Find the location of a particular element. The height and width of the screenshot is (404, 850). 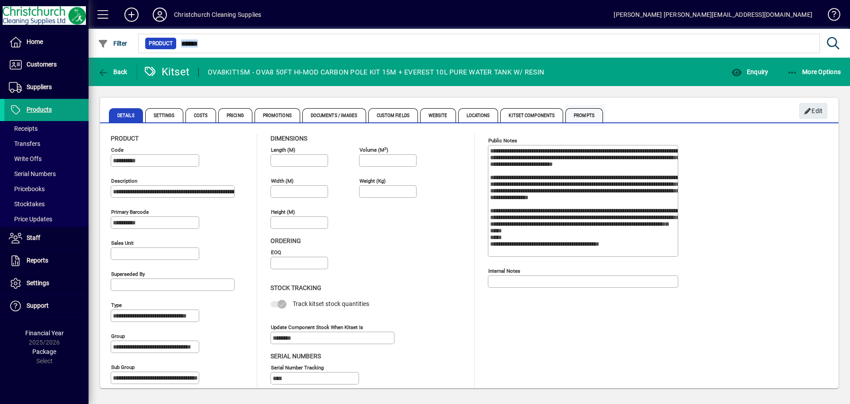

a: Staff is located at coordinates (47, 238).